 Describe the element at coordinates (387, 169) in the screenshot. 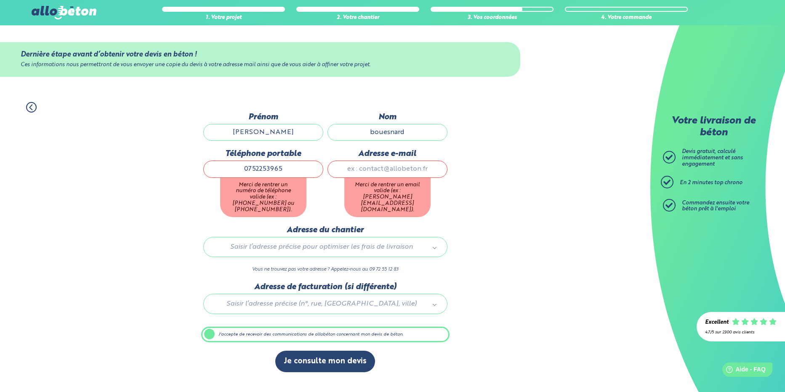

I see `input: ex : contact@allobeton.fr` at that location.